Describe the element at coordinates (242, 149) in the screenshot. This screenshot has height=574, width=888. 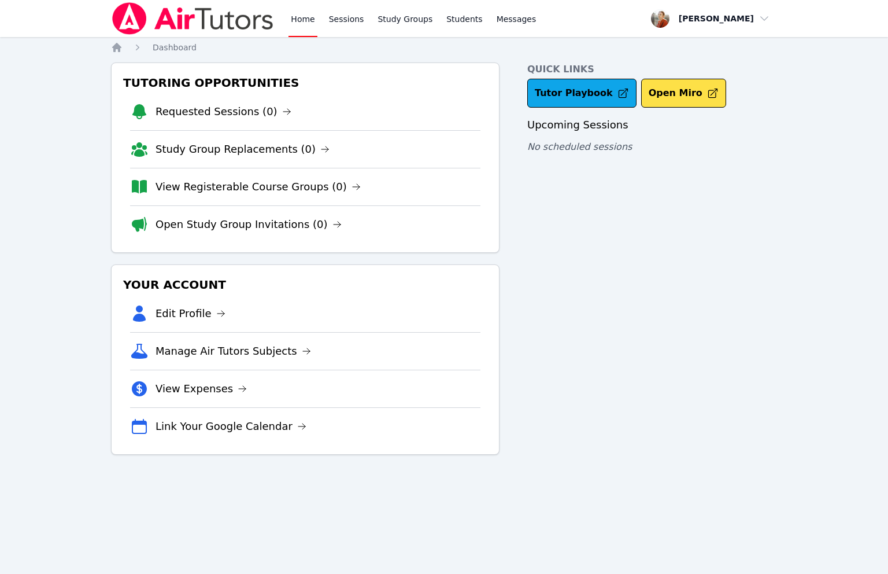
I see `a: Study Group Replacements (0)` at that location.